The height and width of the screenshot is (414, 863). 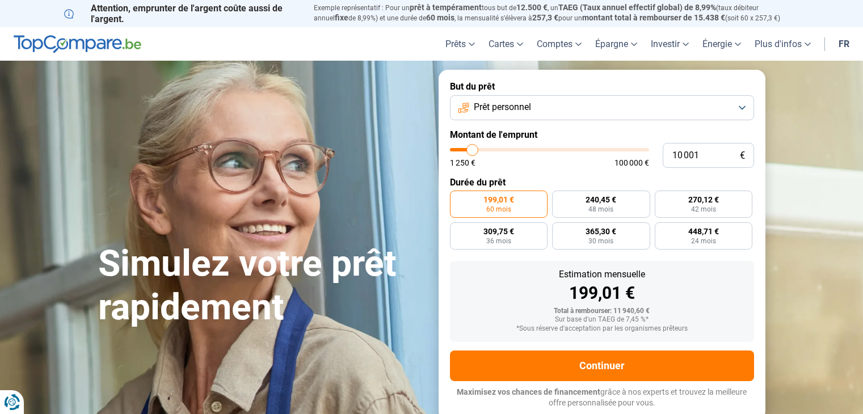 What do you see at coordinates (703, 231) in the screenshot?
I see `span: 448,71 €` at bounding box center [703, 231].